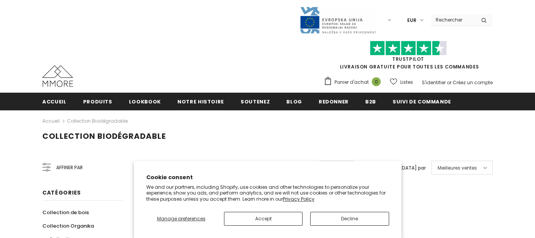  I want to click on a: Blog, so click(294, 101).